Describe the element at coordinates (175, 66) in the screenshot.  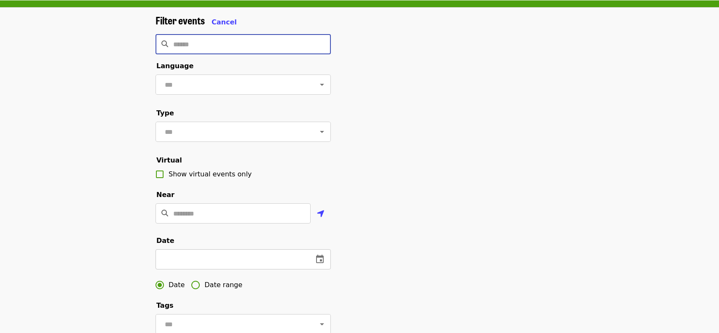
I see `span: Language` at that location.